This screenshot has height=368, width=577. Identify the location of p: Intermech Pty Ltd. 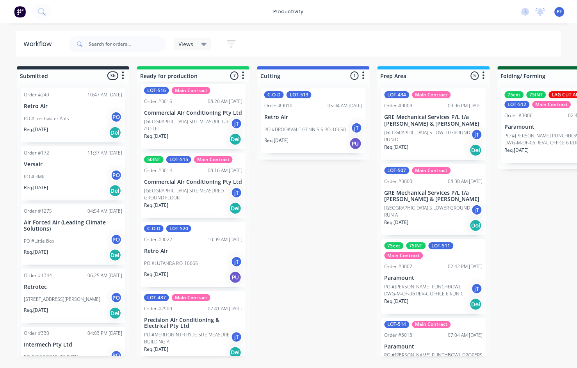
(73, 345).